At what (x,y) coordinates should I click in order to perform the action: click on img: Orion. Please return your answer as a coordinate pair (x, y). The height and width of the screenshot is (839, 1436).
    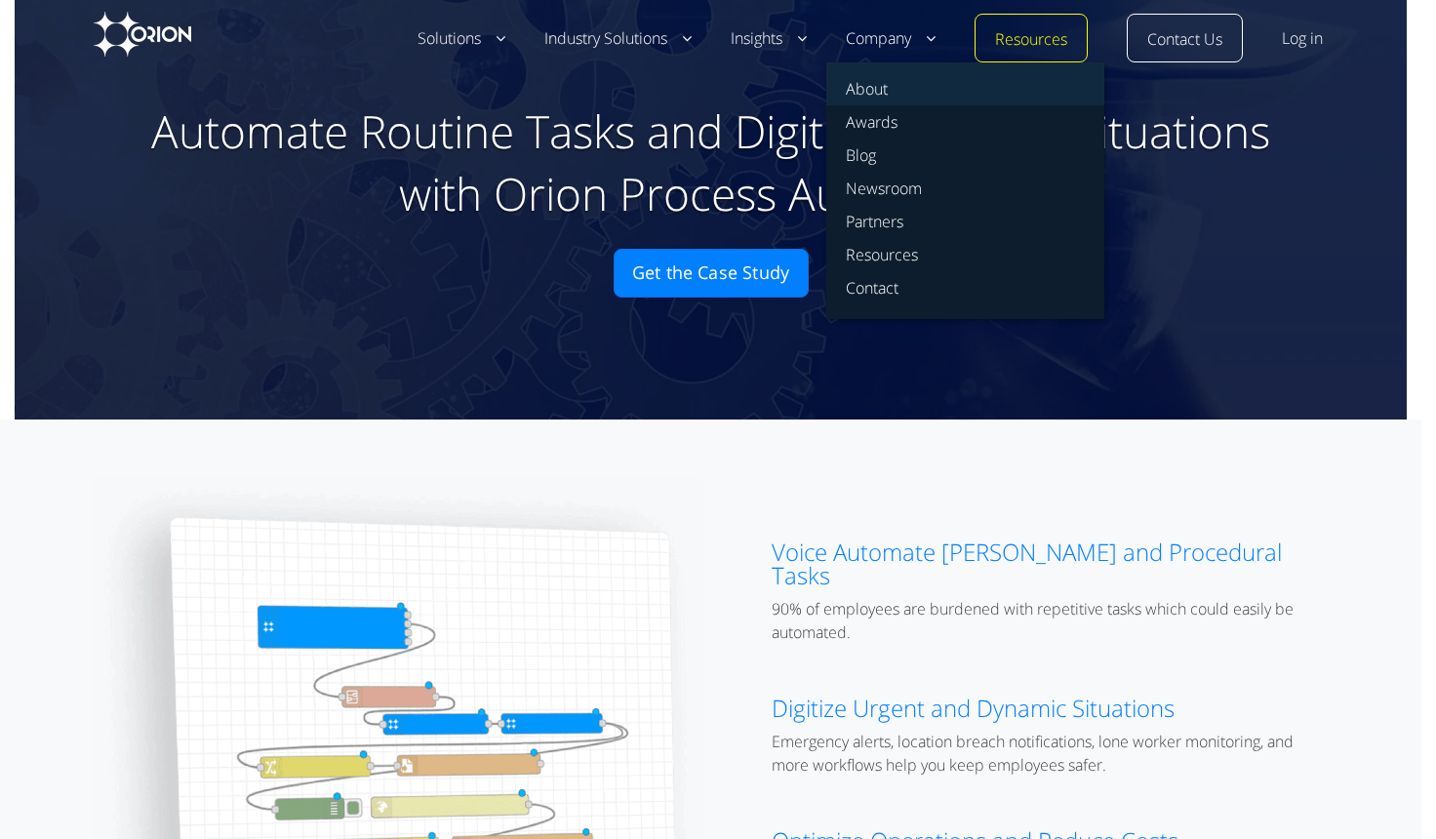
    Looking at the image, I should click on (142, 34).